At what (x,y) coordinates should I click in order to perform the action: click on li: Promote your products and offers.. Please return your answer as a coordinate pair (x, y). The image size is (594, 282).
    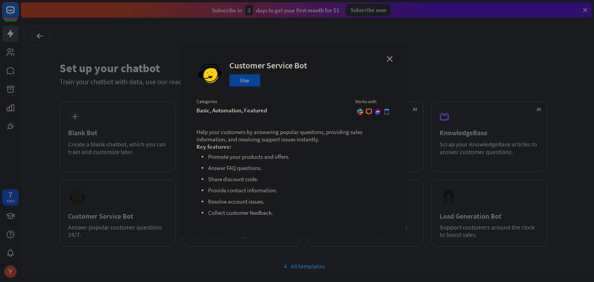
    Looking at the image, I should click on (299, 157).